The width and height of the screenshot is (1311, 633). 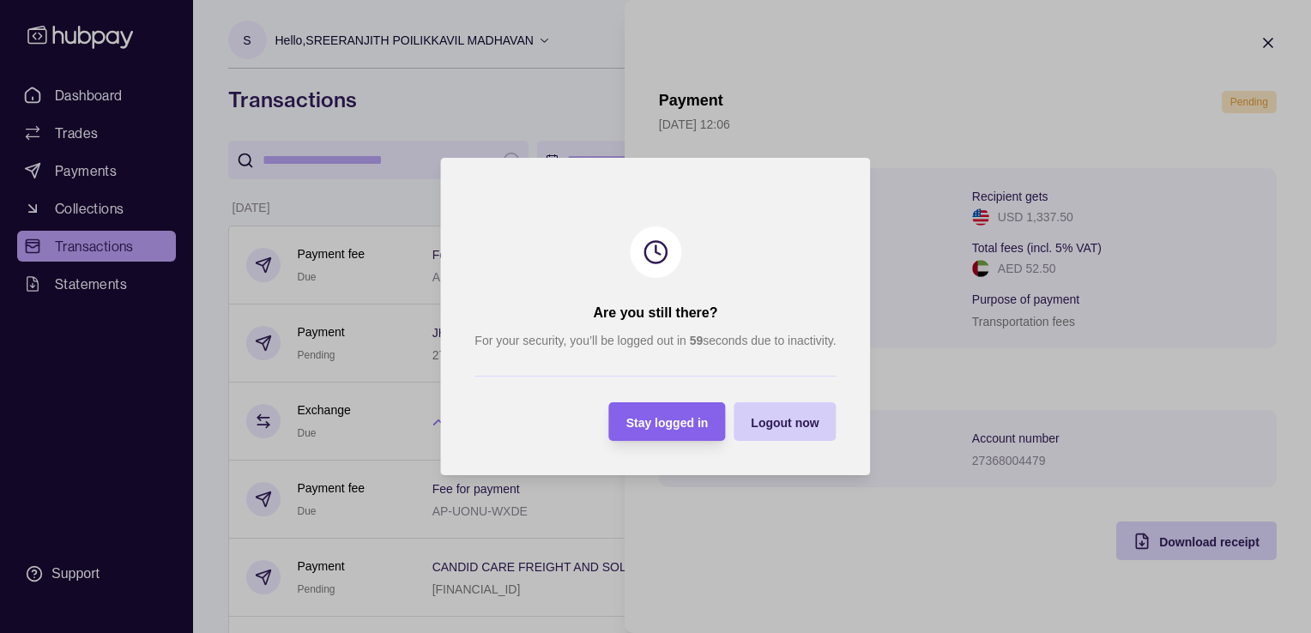 I want to click on button: Stay logged in, so click(x=667, y=421).